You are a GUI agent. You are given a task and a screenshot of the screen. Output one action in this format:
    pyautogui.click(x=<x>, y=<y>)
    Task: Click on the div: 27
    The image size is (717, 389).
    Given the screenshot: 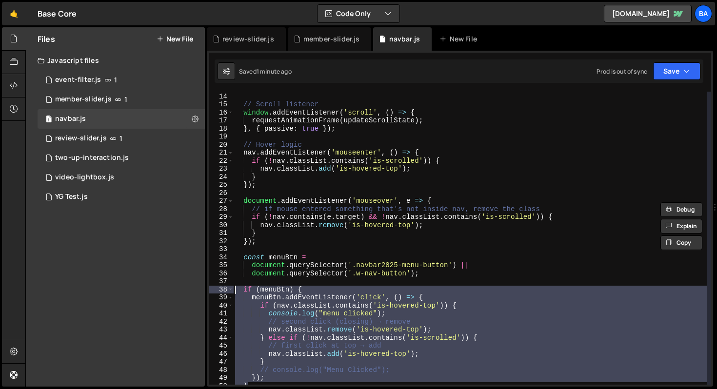 What is the action you would take?
    pyautogui.click(x=221, y=201)
    